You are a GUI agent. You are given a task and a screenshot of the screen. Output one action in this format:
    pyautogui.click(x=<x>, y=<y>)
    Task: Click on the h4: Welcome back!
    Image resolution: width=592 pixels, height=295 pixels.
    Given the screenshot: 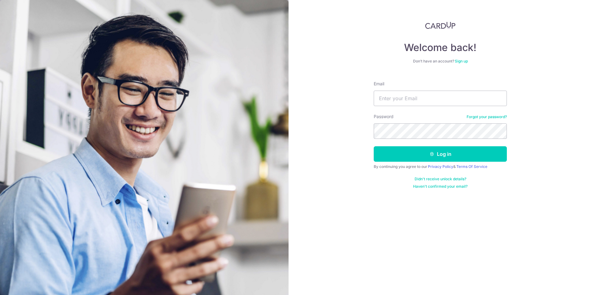 What is the action you would take?
    pyautogui.click(x=440, y=48)
    